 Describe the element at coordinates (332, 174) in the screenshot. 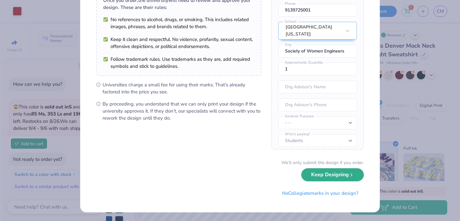

I see `button: Keep Designing` at that location.